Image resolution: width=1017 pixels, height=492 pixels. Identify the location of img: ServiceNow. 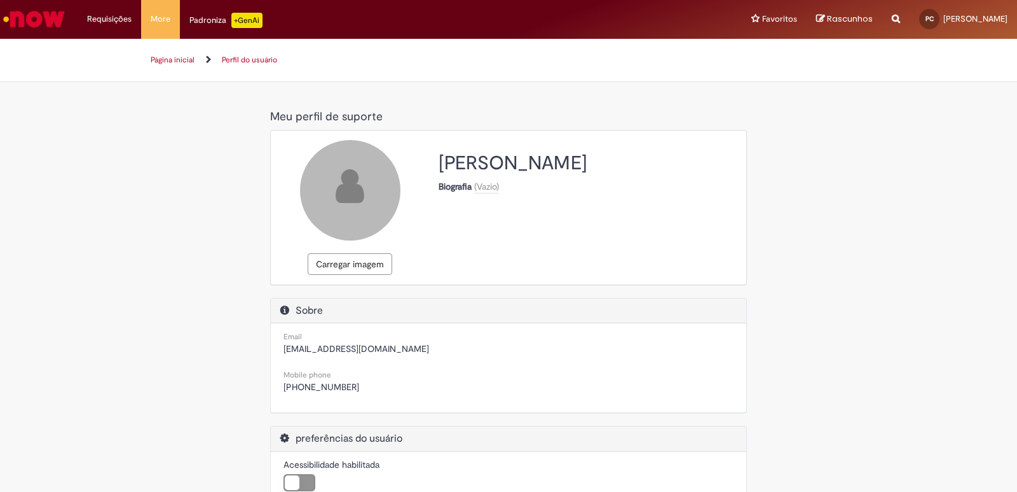
(34, 19).